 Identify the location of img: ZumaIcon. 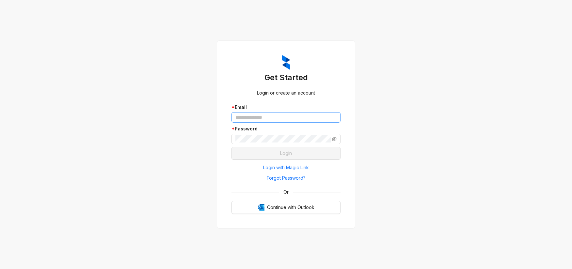
(286, 63).